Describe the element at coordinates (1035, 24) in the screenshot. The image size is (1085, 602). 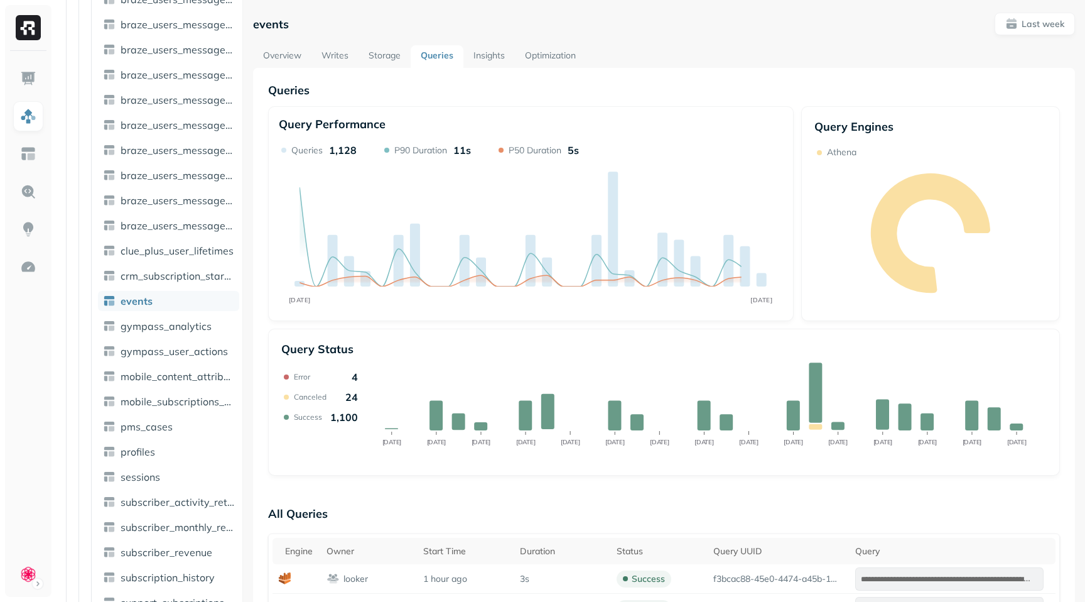
I see `button: Last week` at that location.